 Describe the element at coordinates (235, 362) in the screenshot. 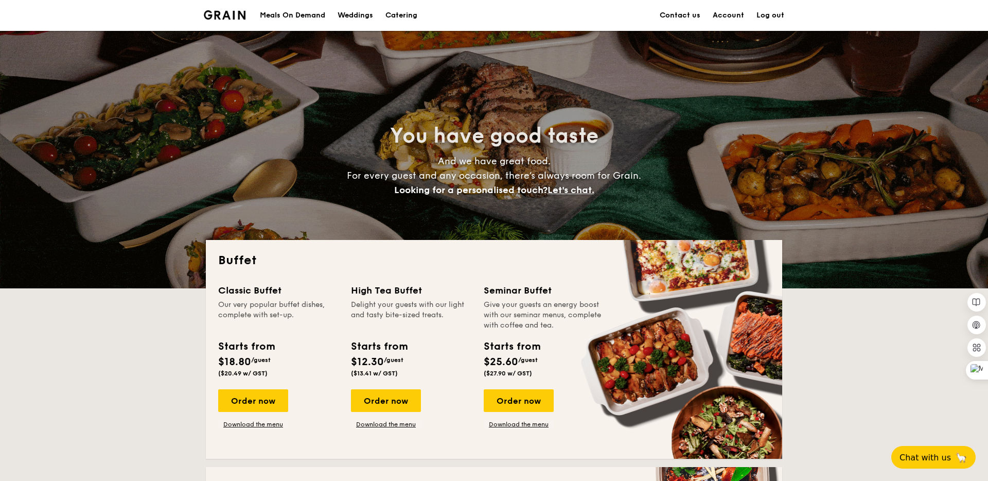

I see `span: $18.80` at that location.